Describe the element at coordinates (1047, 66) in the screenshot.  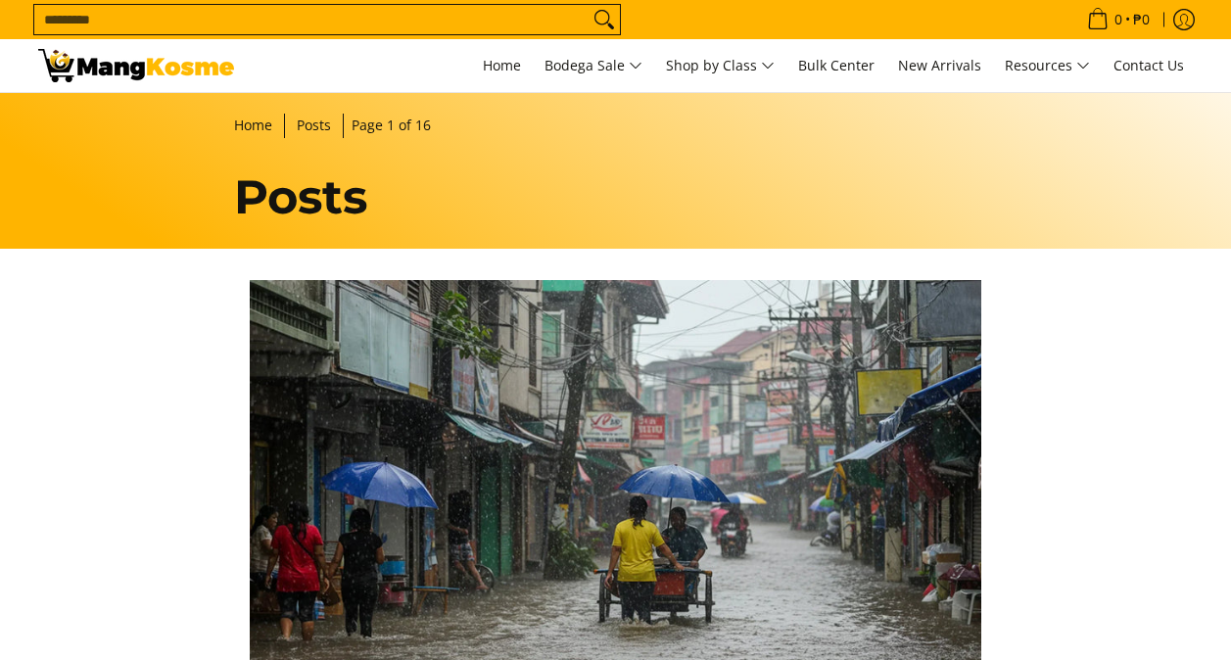
I see `a: Resources` at that location.